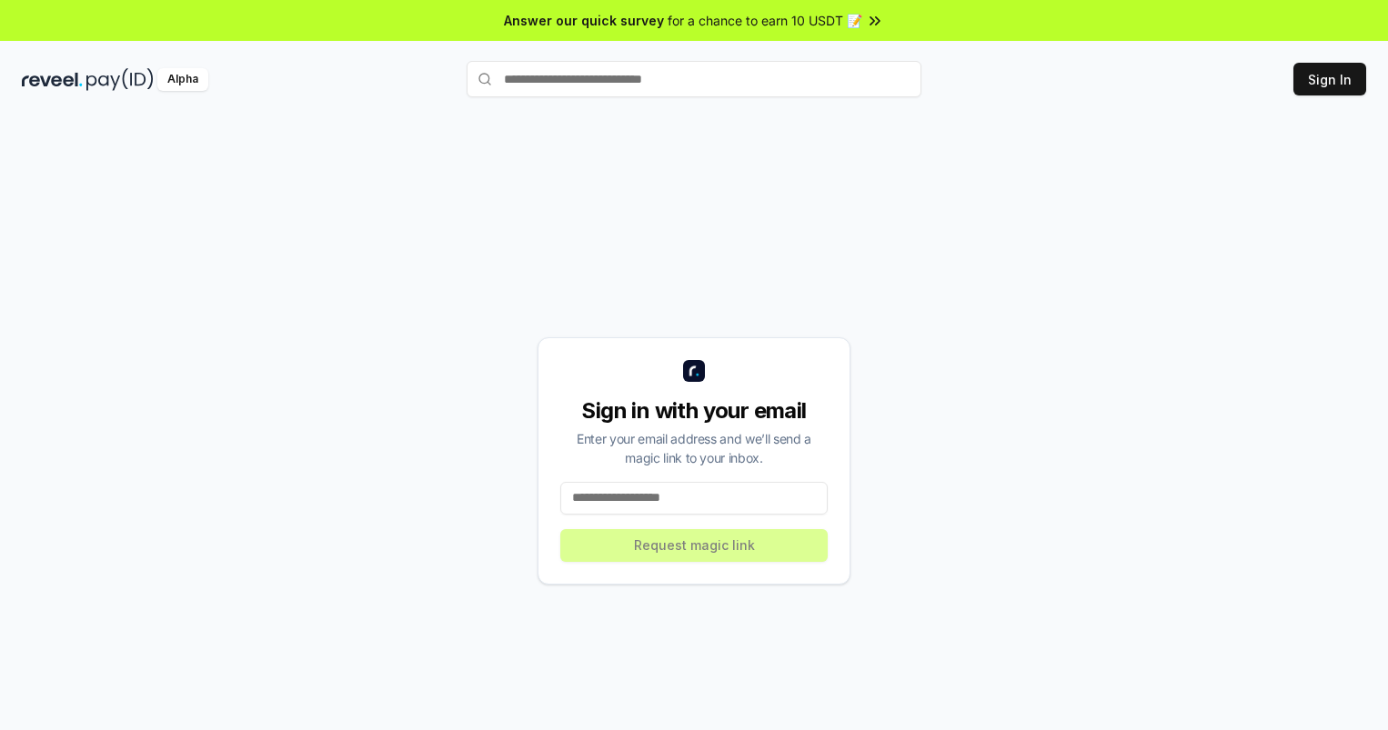 This screenshot has height=730, width=1388. What do you see at coordinates (694, 448) in the screenshot?
I see `div: Enter your email address and we’ll send a magic link to your inbox.` at bounding box center [694, 448].